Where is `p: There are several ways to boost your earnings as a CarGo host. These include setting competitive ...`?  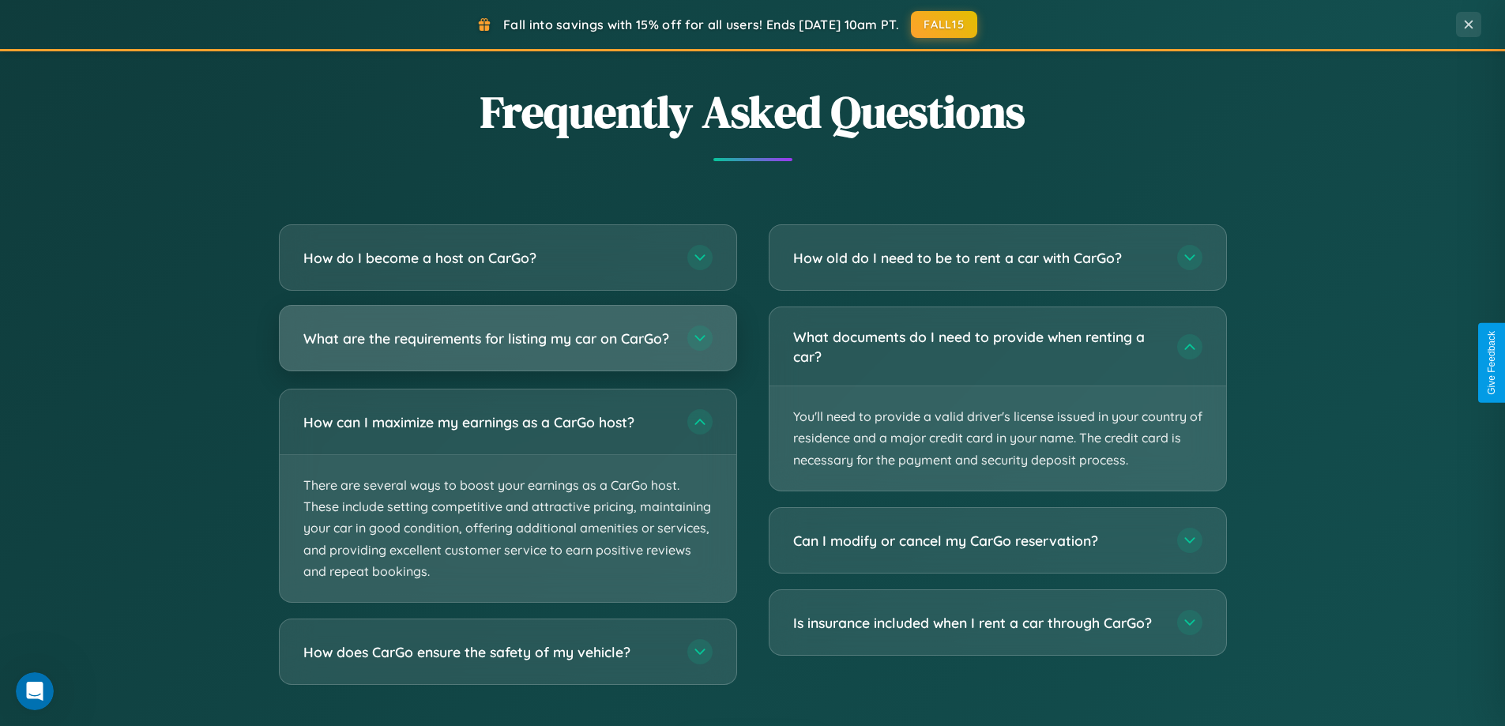 p: There are several ways to boost your earnings as a CarGo host. These include setting competitive ... is located at coordinates (508, 529).